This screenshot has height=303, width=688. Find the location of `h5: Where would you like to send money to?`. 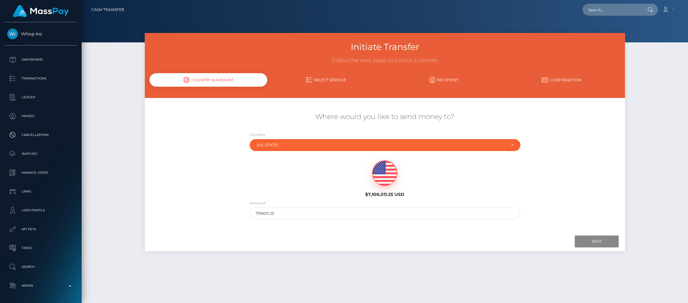

h5: Where would you like to send money to? is located at coordinates (385, 117).